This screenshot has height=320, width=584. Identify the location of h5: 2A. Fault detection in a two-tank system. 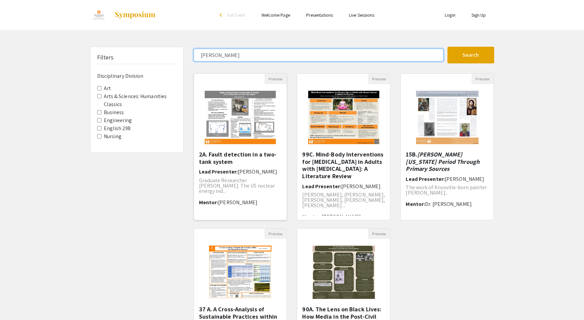
(240, 158).